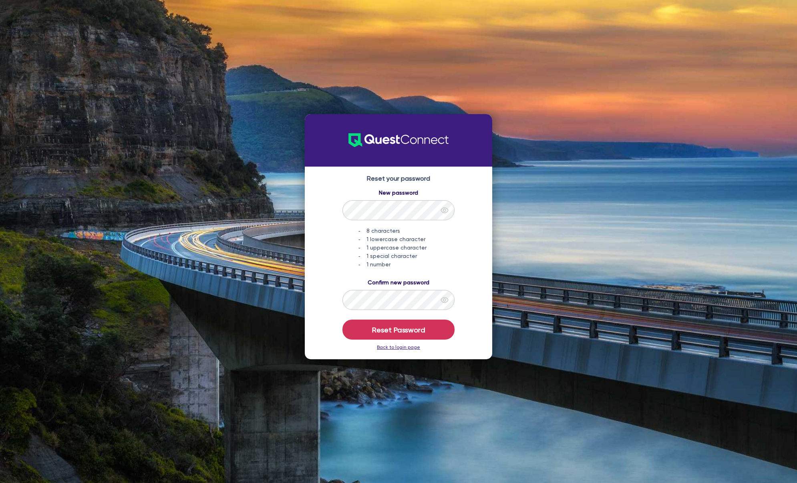 The width and height of the screenshot is (797, 483). What do you see at coordinates (399, 282) in the screenshot?
I see `label: Confirm new password` at bounding box center [399, 282].